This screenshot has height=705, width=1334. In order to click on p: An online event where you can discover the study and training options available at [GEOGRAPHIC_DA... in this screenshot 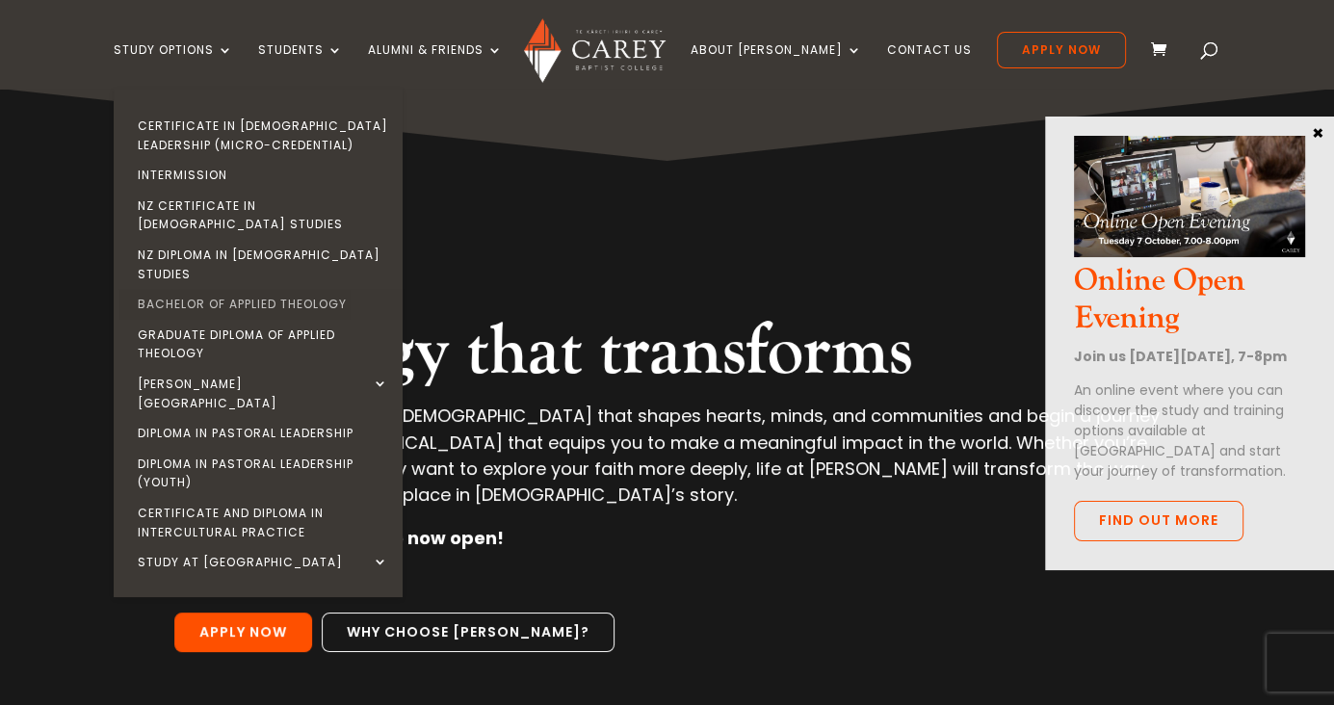, I will do `click(1190, 431)`.